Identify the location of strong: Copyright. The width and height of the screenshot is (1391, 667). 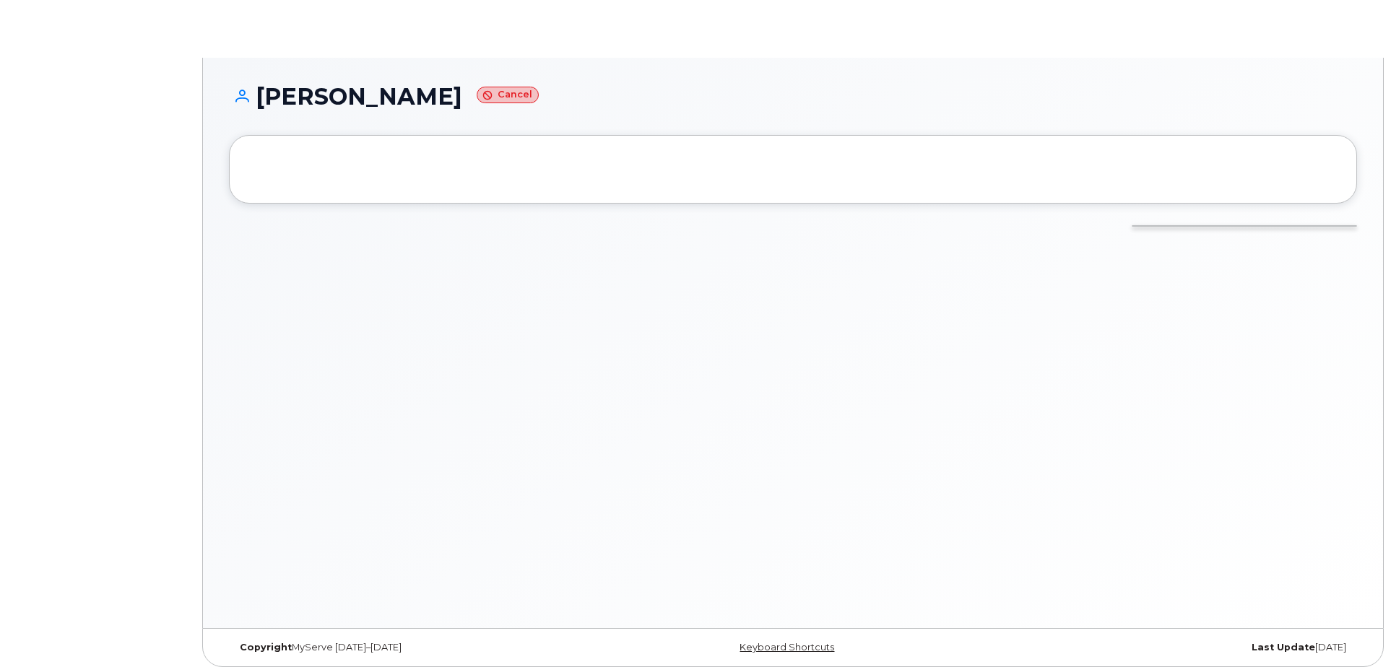
(266, 647).